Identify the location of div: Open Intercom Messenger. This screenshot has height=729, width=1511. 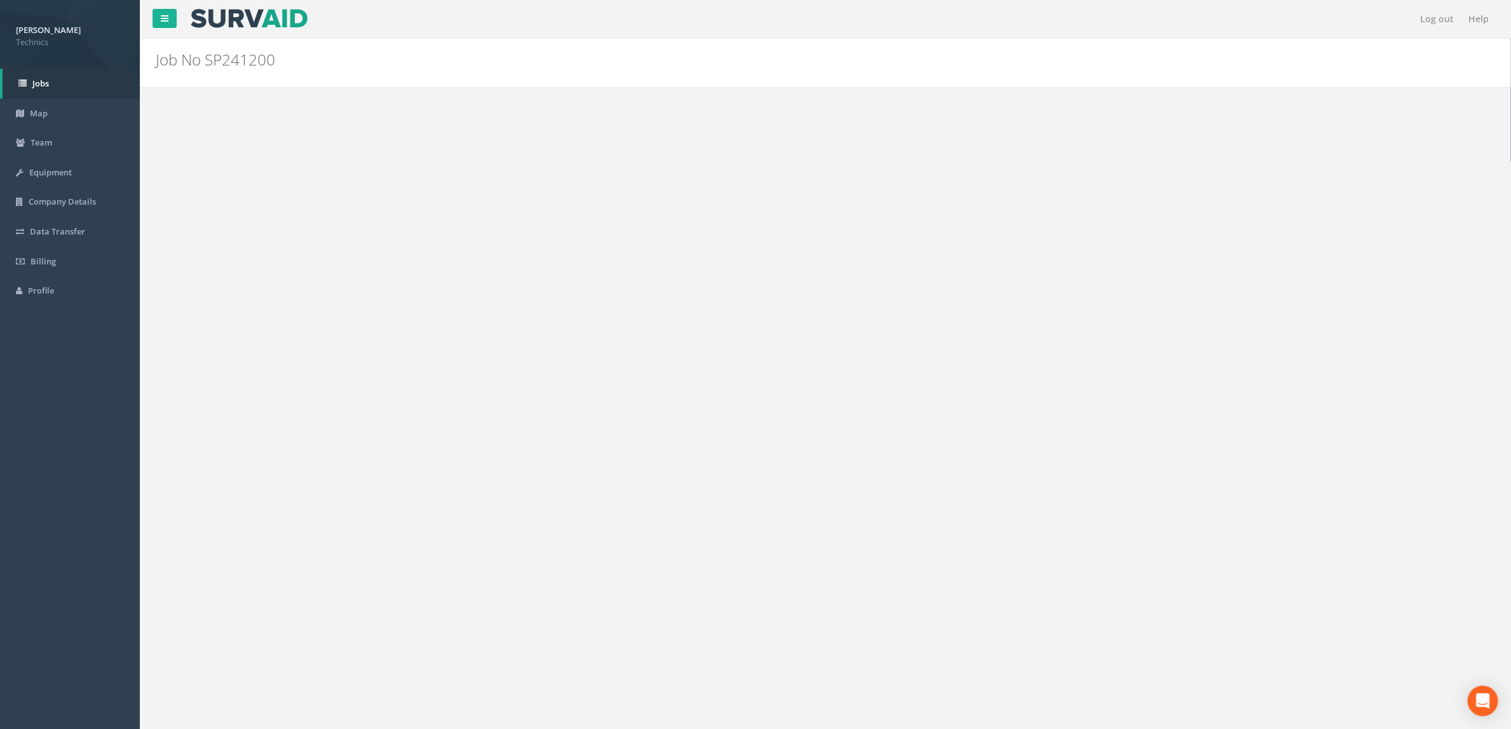
(1483, 701).